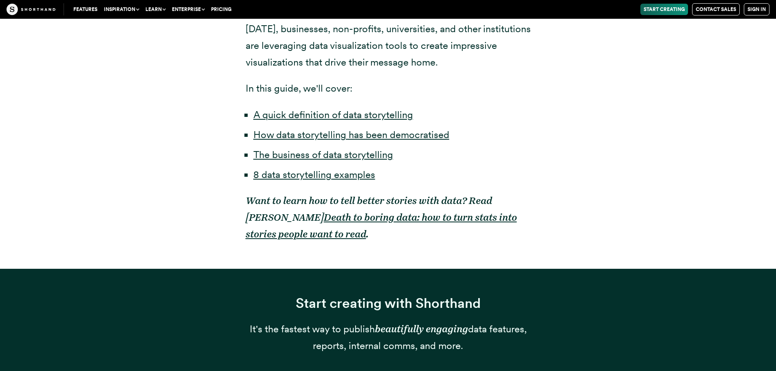  Describe the element at coordinates (31, 9) in the screenshot. I see `img: The Craft` at that location.